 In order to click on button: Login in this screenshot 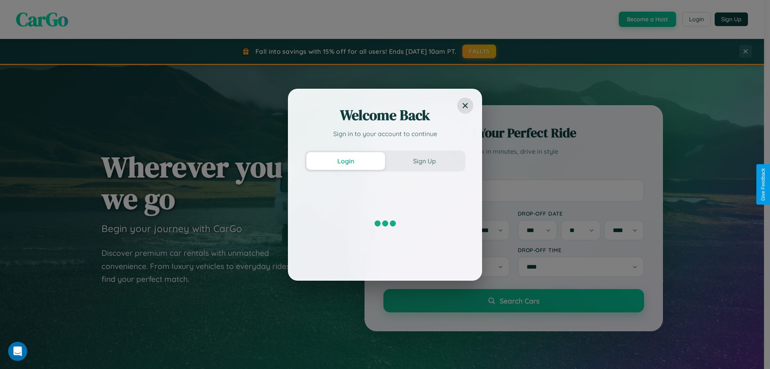, I will do `click(346, 161)`.